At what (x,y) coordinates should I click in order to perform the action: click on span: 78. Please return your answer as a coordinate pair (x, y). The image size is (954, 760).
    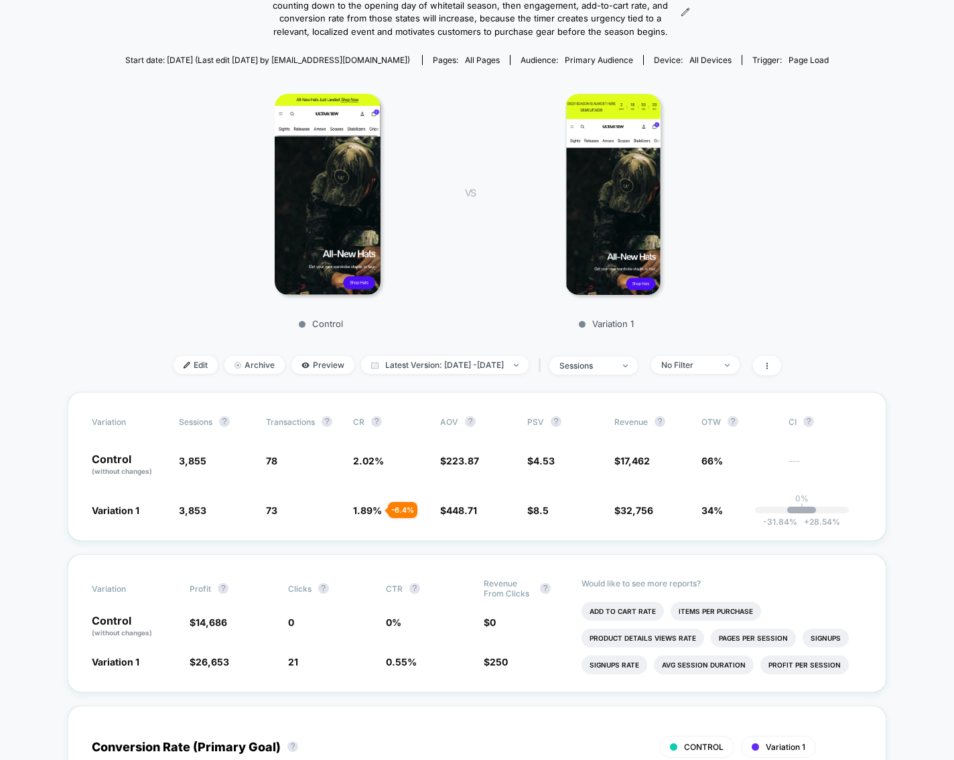
    Looking at the image, I should click on (271, 460).